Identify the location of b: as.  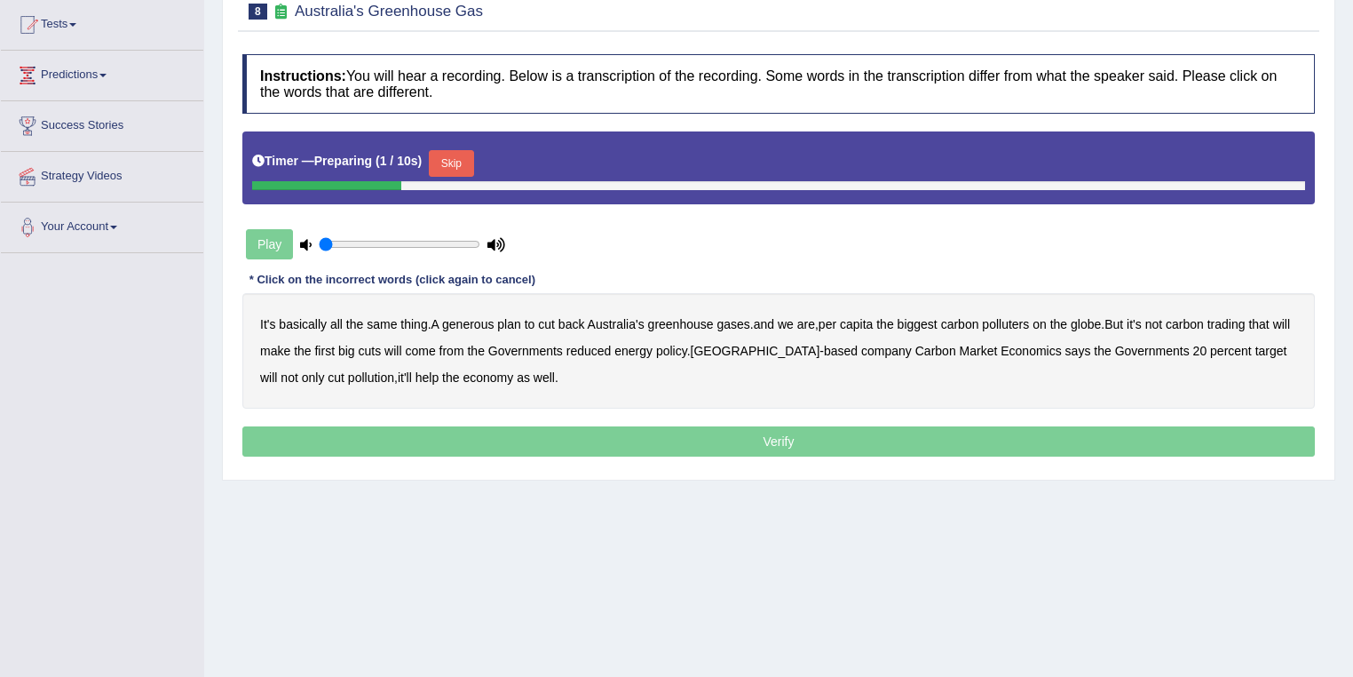
(523, 377).